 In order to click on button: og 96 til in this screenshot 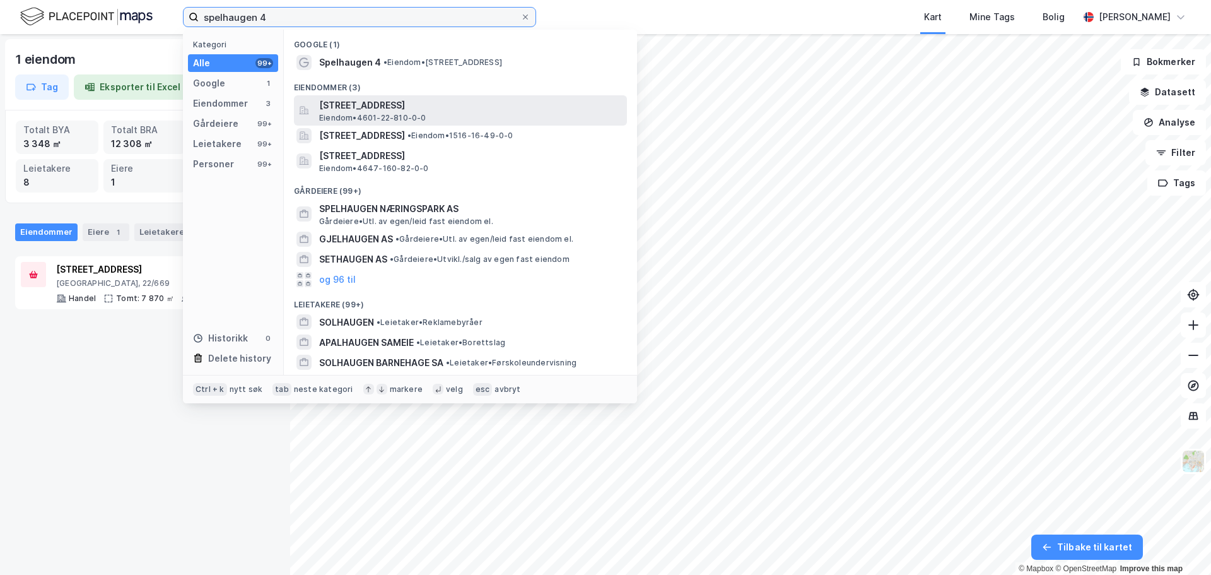, I will do `click(337, 279)`.